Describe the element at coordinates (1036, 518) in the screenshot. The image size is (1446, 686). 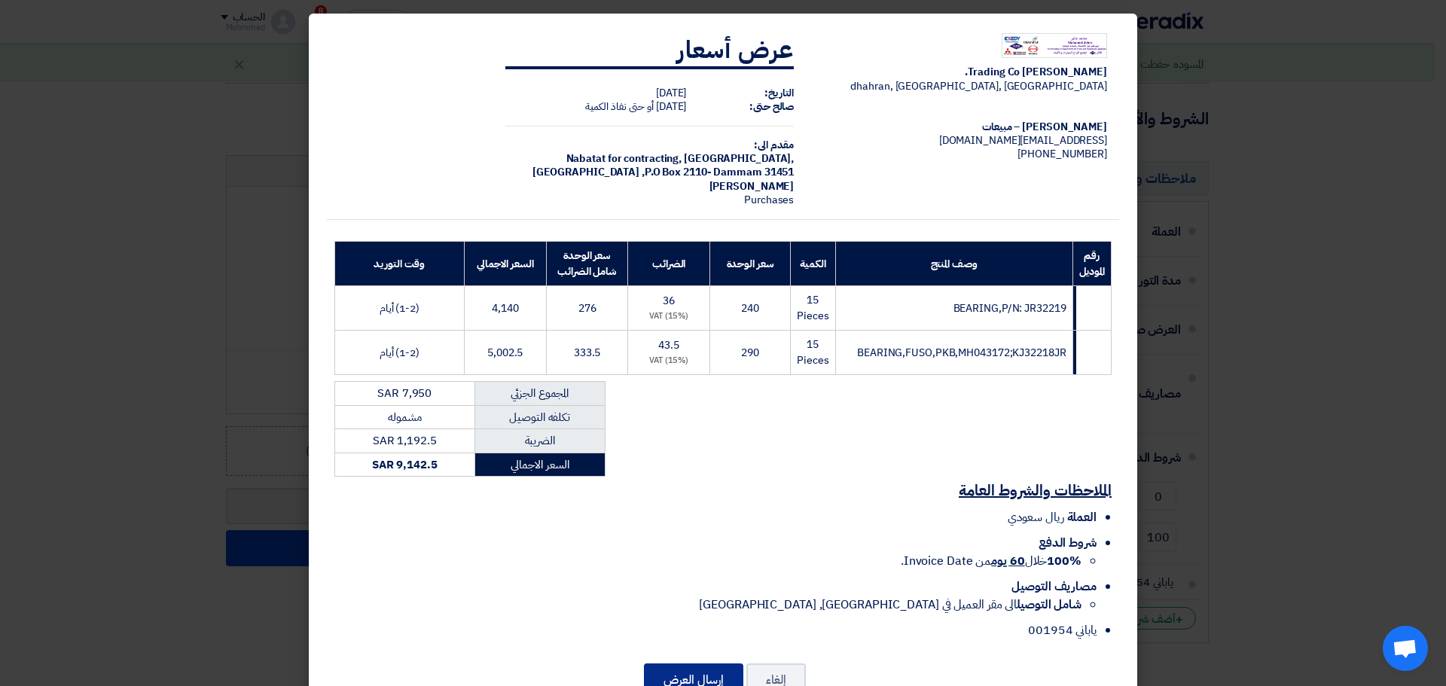
I see `span: ريال سعودي` at that location.